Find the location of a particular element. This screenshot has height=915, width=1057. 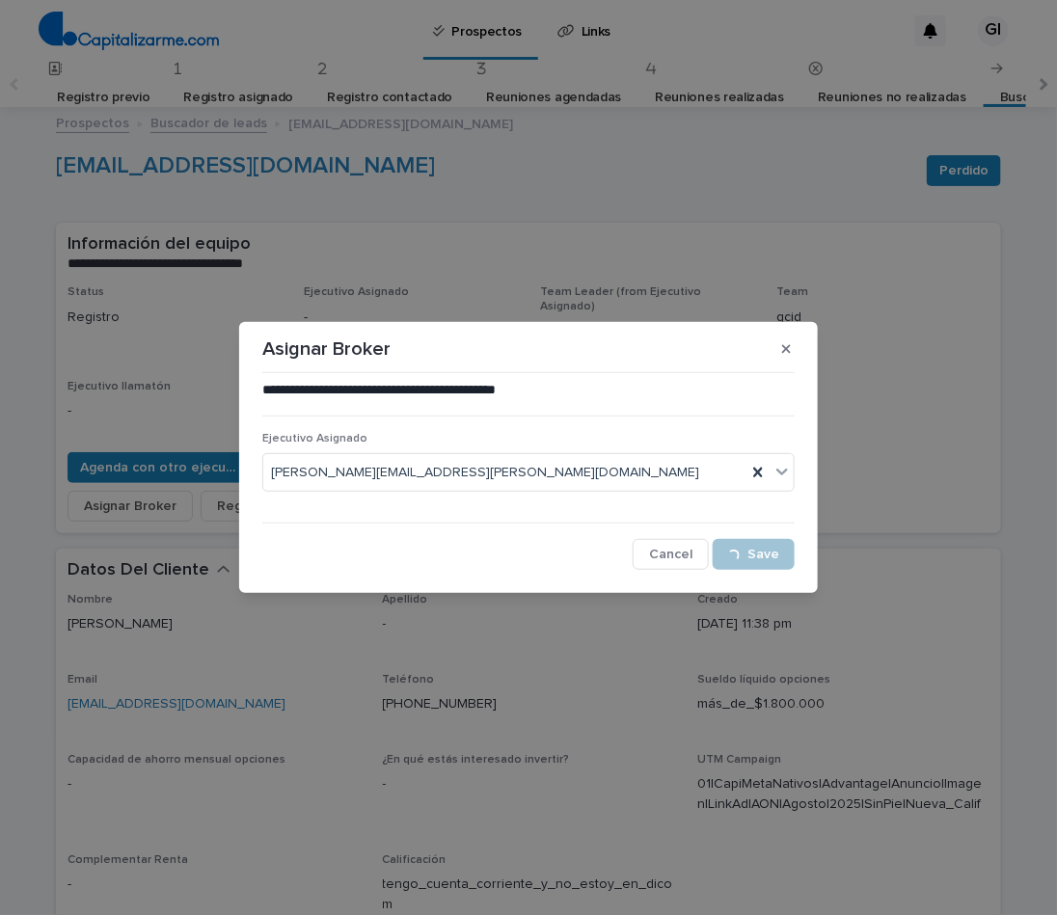

span: Save is located at coordinates (763, 555).